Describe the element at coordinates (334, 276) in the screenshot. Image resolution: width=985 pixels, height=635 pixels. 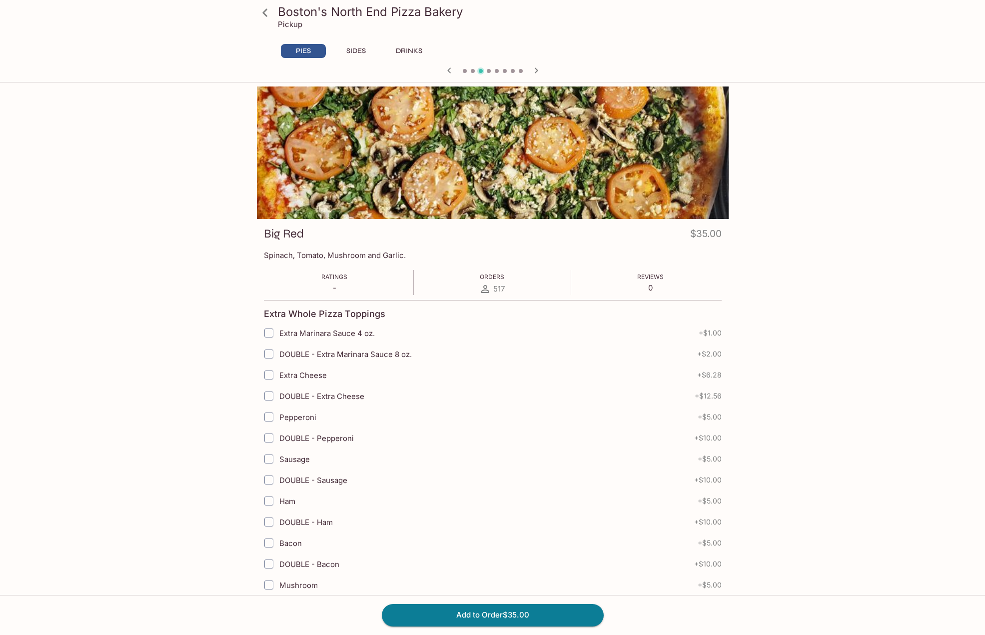
I see `span: Ratings` at that location.